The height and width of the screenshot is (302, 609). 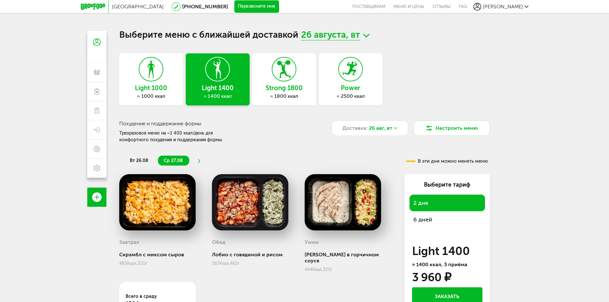 I want to click on button: Настроить меню, so click(x=452, y=128).